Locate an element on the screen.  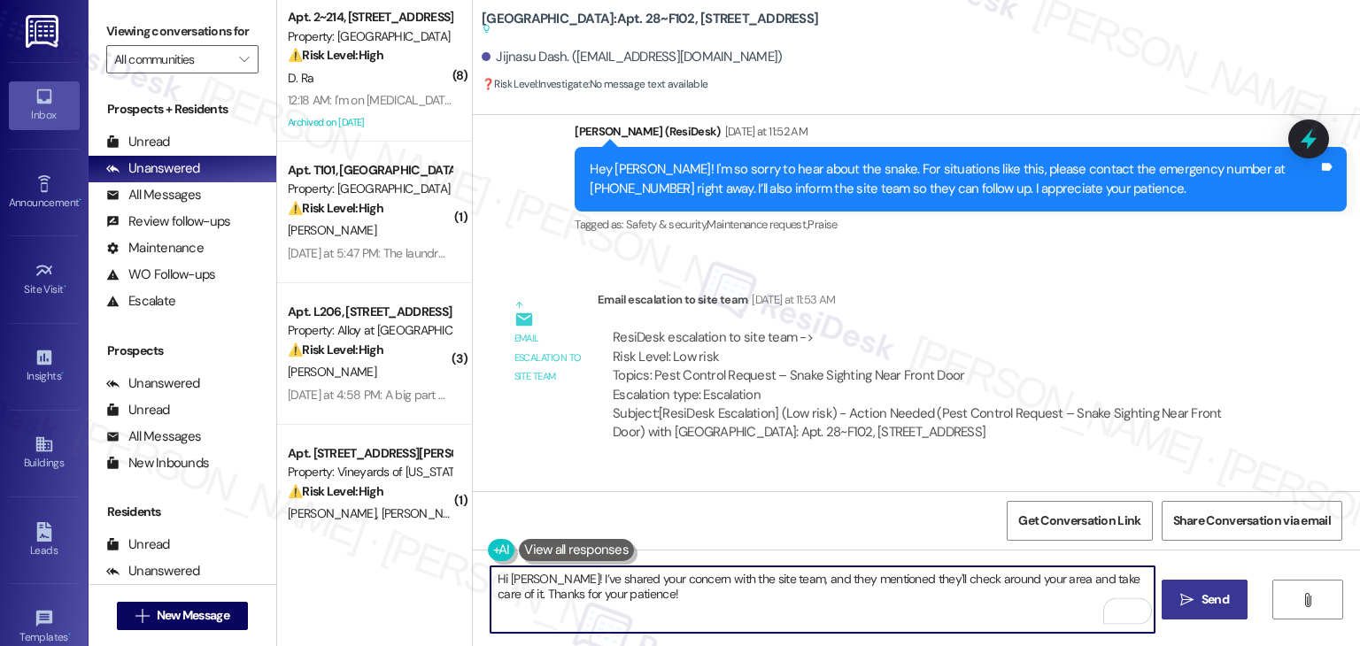
button: Share Conversation via email is located at coordinates (1252, 521).